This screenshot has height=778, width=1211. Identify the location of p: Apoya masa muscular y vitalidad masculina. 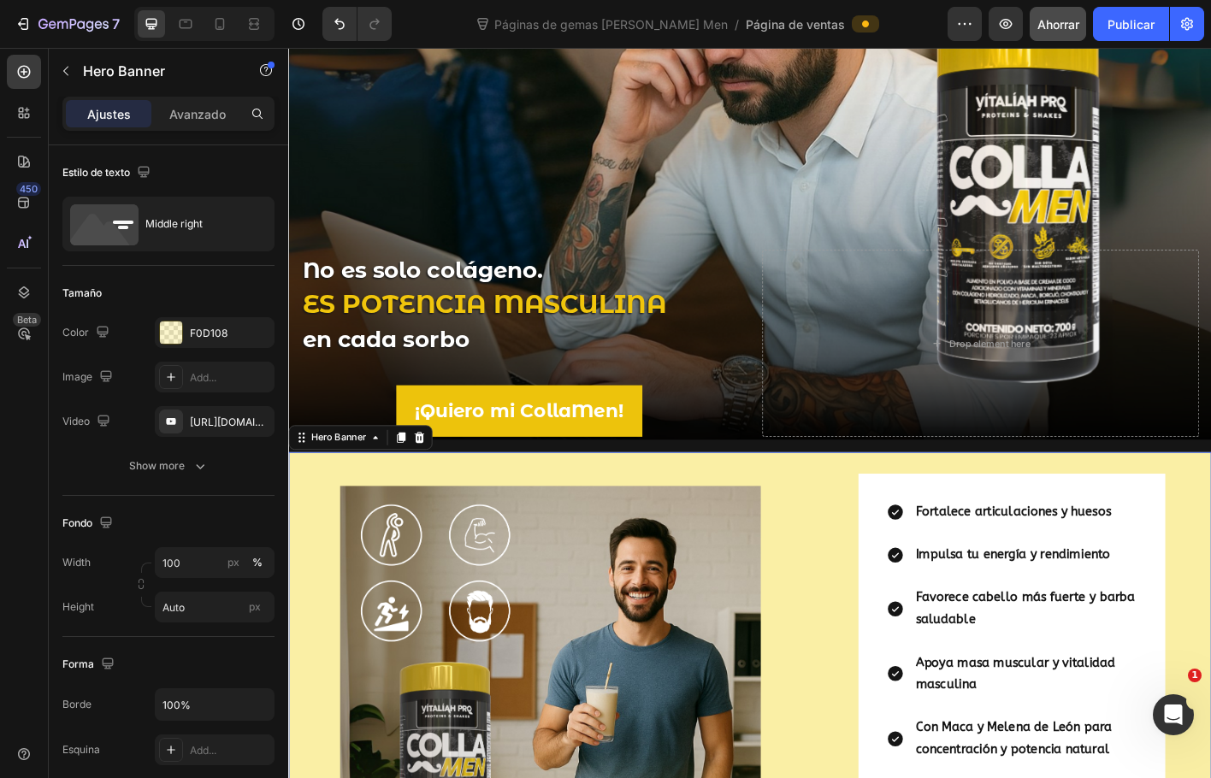
(821, 697).